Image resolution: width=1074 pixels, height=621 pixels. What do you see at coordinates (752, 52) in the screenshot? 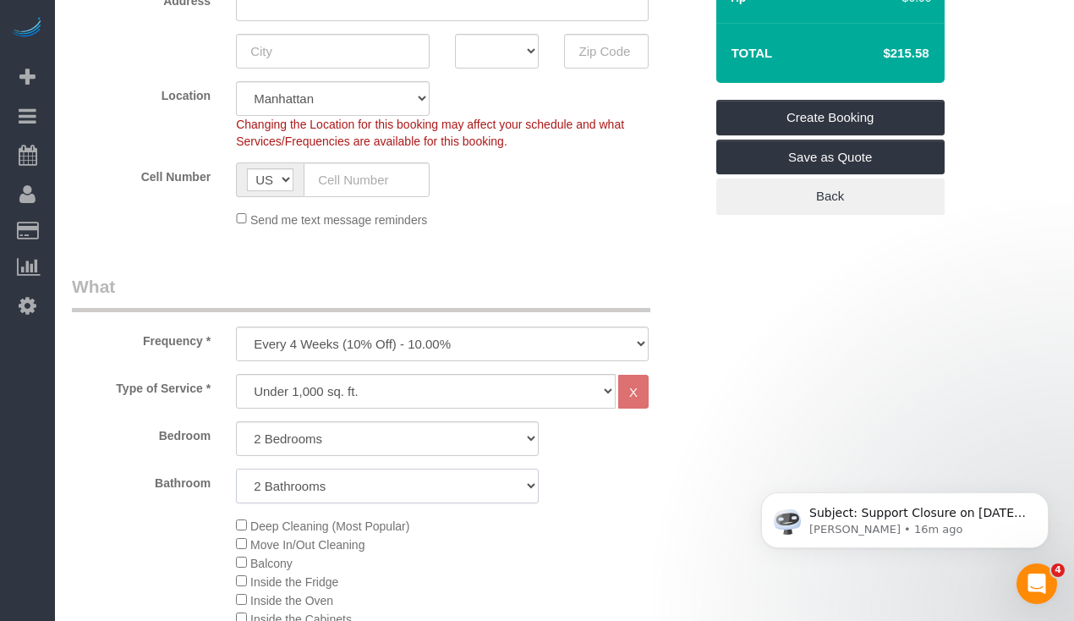
I see `strong: Total` at bounding box center [752, 52].